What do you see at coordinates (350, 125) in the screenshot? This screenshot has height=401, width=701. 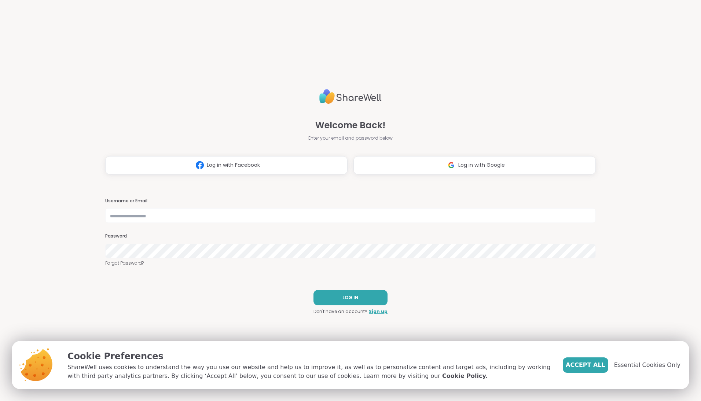 I see `span: Welcome Back!` at bounding box center [350, 125].